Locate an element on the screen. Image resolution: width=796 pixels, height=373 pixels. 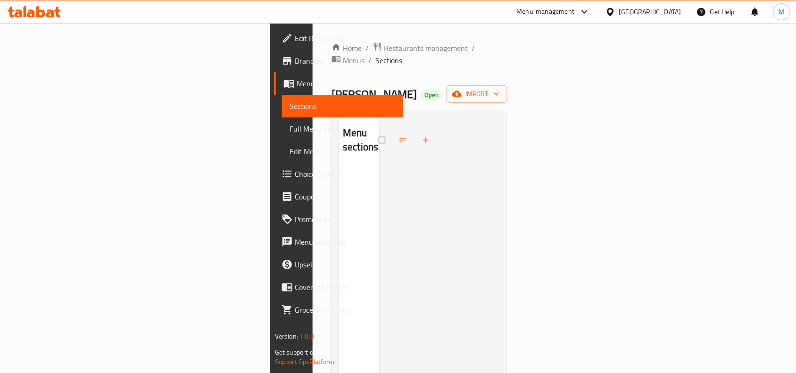
span: Sections is located at coordinates (343, 106).